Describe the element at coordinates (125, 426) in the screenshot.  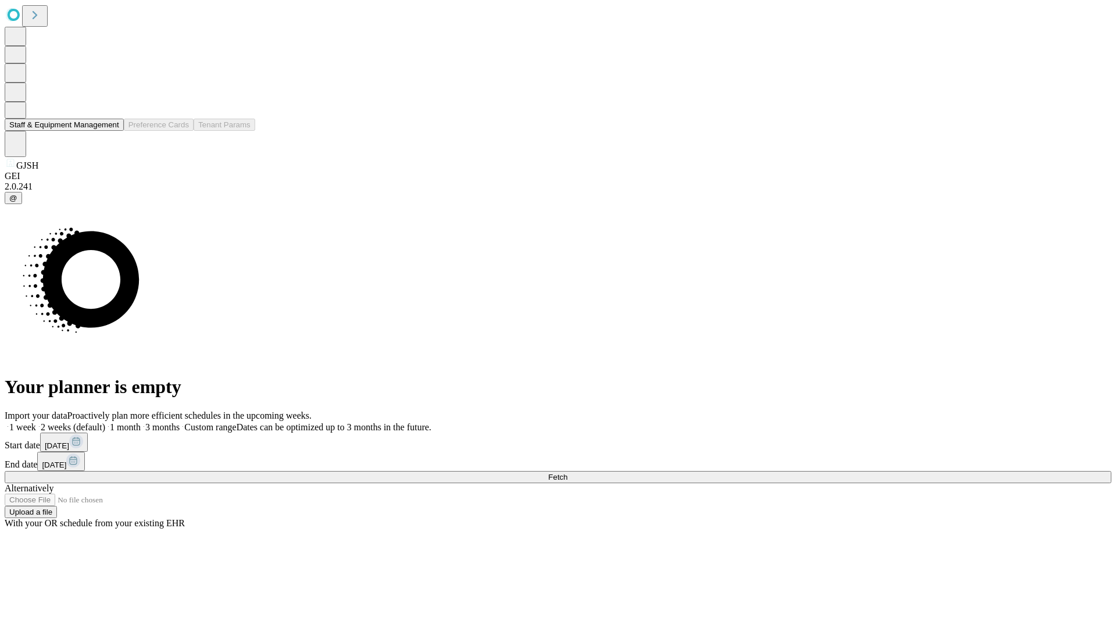
I see `span: 1 month` at that location.